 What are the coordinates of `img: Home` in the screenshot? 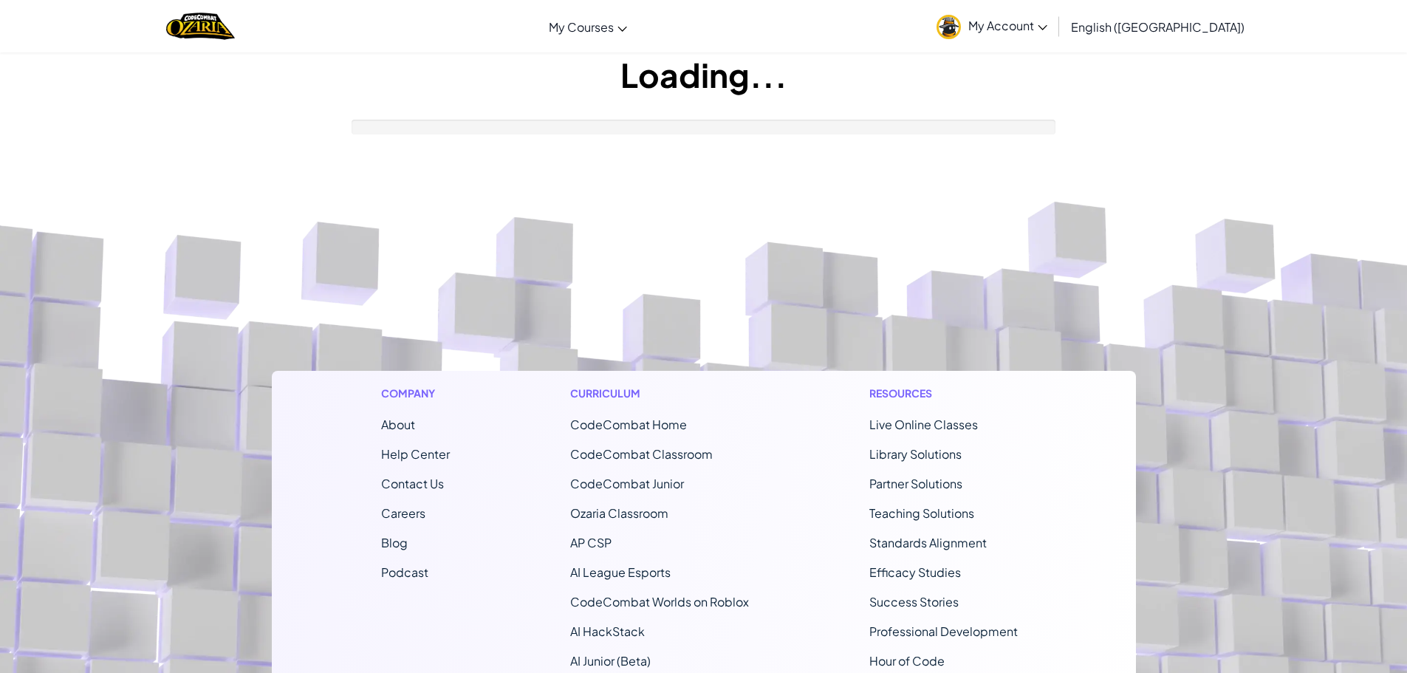 It's located at (200, 26).